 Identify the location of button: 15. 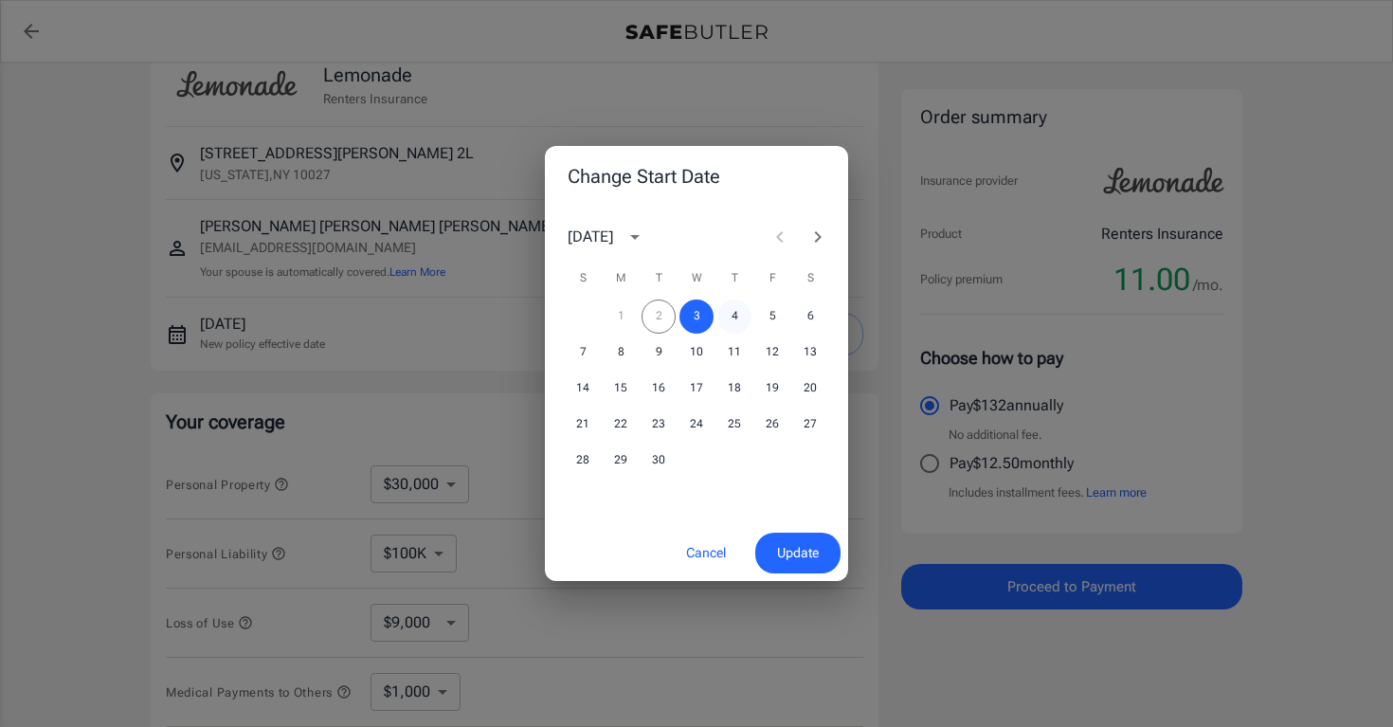
(621, 388).